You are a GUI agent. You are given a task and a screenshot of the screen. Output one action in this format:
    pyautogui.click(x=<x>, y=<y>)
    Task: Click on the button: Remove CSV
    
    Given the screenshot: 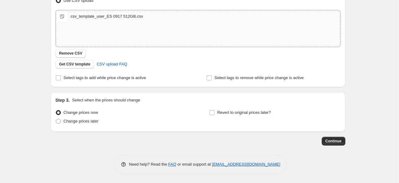 What is the action you would take?
    pyautogui.click(x=71, y=53)
    